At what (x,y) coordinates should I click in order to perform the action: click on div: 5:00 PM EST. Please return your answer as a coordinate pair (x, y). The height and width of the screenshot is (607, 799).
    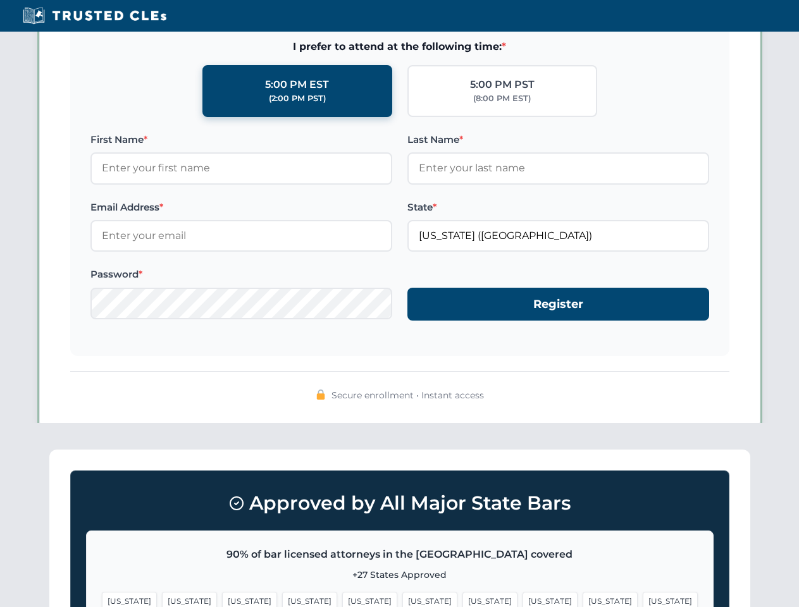
    Looking at the image, I should click on (297, 85).